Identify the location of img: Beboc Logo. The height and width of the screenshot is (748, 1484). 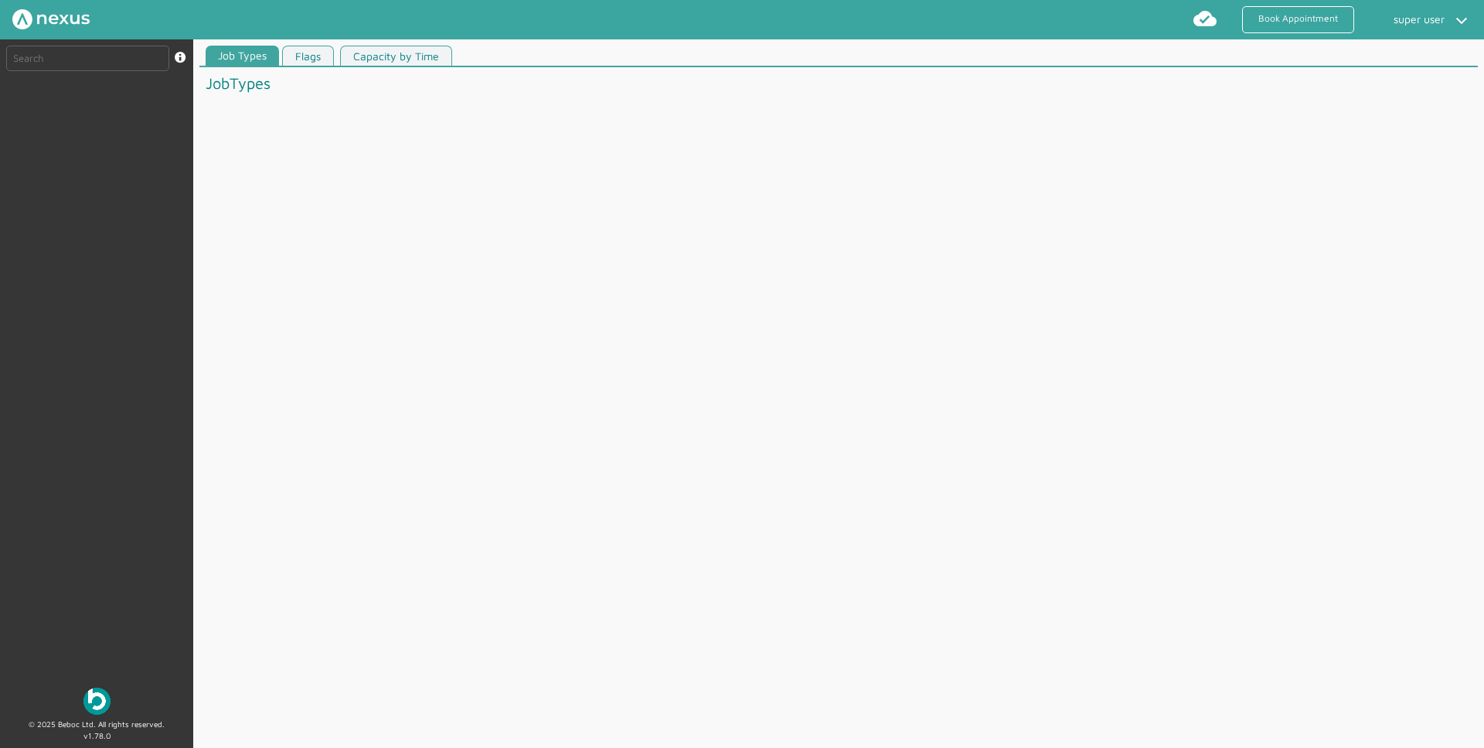
(97, 701).